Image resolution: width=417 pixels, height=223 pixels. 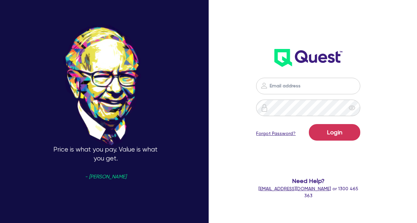 What do you see at coordinates (308, 58) in the screenshot?
I see `img: wH2k97JdezQIQAAAABJRU5ErkJggg==` at bounding box center [308, 58].